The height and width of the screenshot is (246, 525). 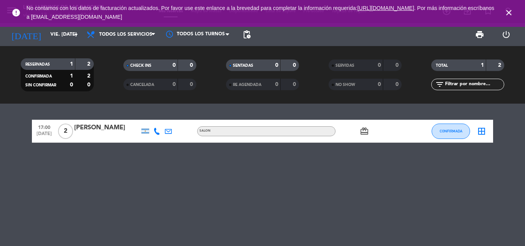 I want to click on span: RE AGENDADA, so click(x=247, y=85).